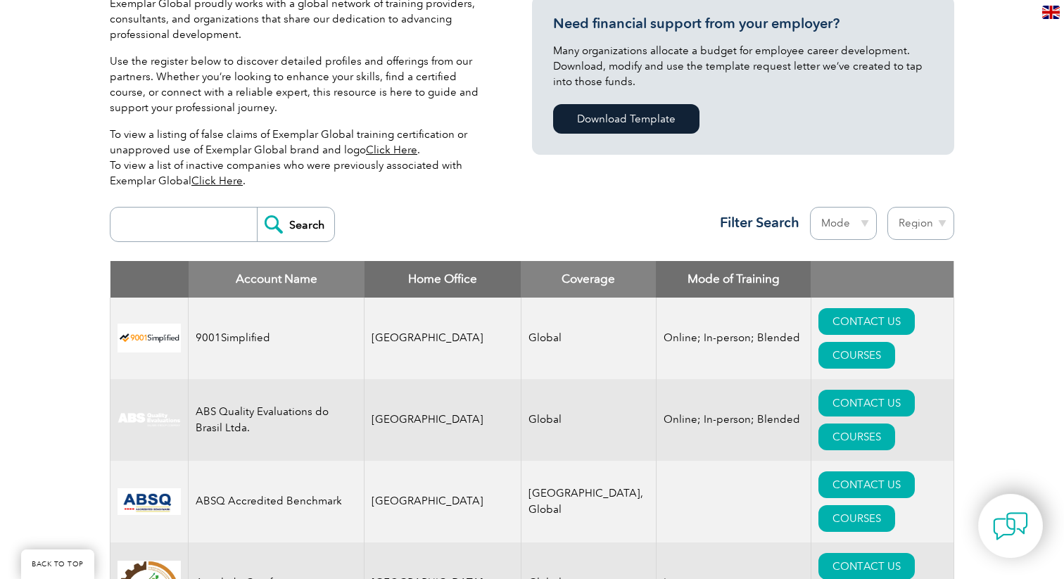  I want to click on p: To view a listing of false claims of Exemplar Global training certification or unapproved use of ..., so click(300, 158).